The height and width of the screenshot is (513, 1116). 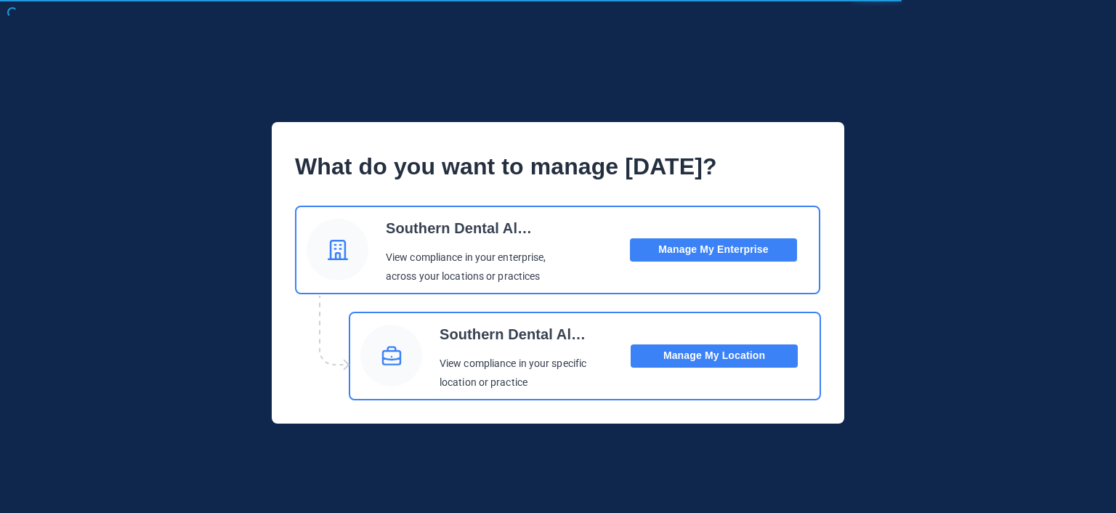 What do you see at coordinates (466, 277) in the screenshot?
I see `p: across your locations or practices` at bounding box center [466, 277].